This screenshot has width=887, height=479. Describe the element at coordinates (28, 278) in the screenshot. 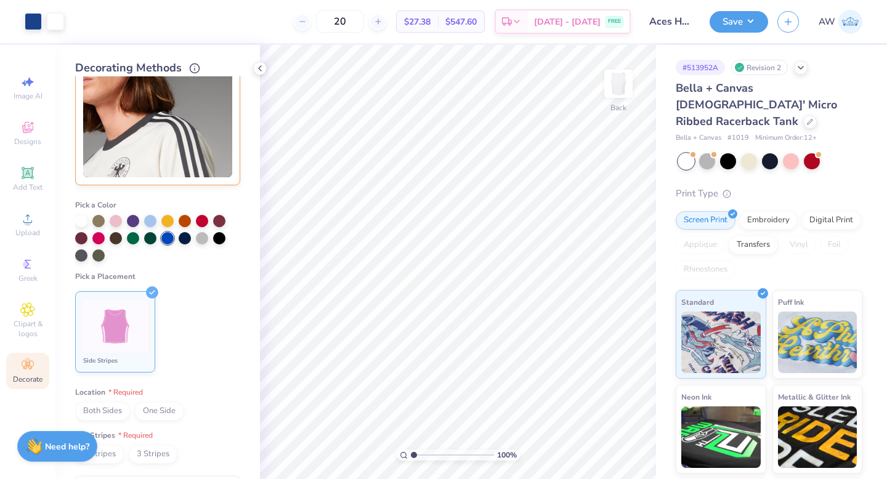

I see `span: Greek` at that location.